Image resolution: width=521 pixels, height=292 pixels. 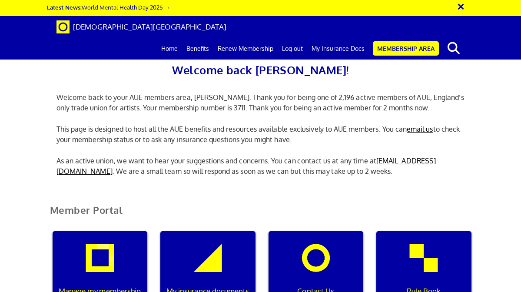 What do you see at coordinates (64, 7) in the screenshot?
I see `strong: Latest News:` at bounding box center [64, 7].